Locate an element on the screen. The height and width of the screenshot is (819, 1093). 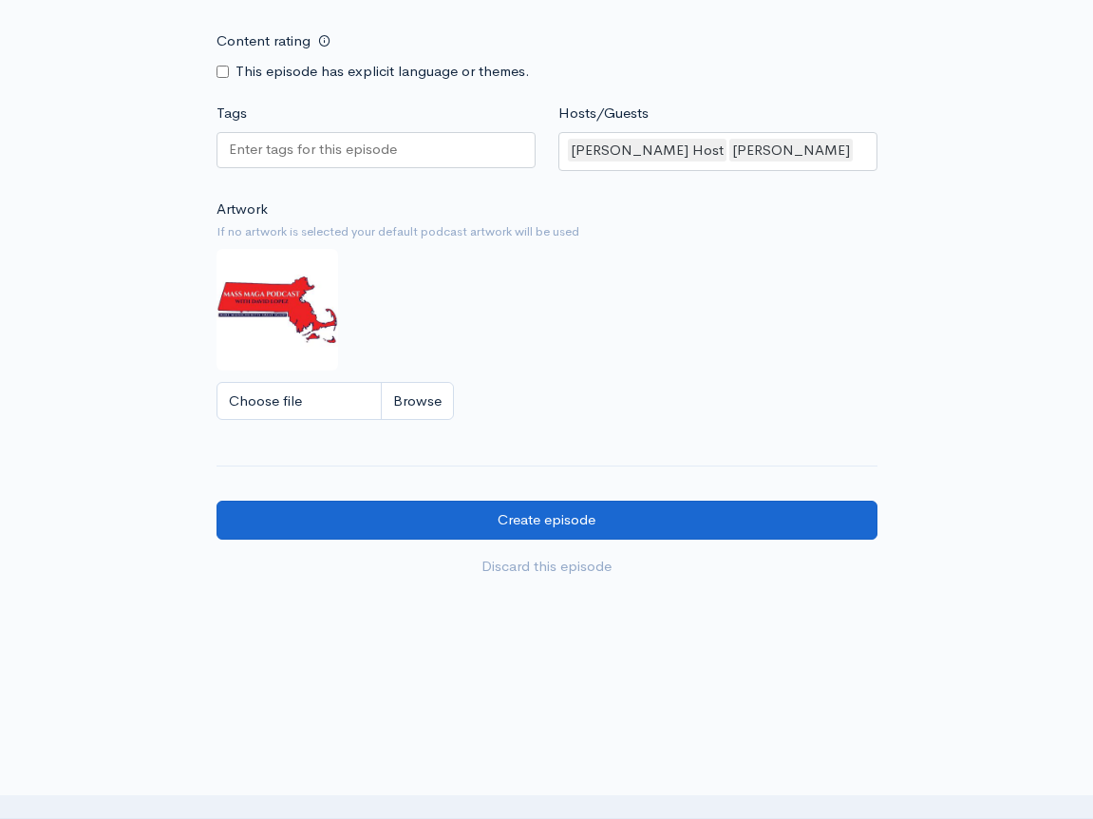
label: This episode has explicit language or themes. is located at coordinates (383, 71).